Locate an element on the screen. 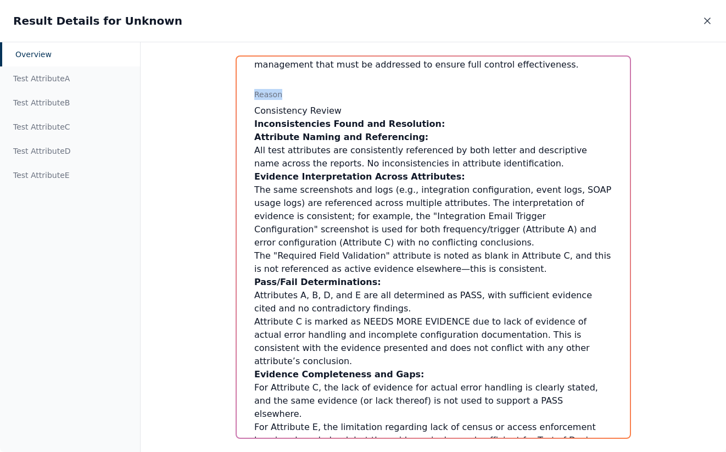 This screenshot has height=452, width=726. strong: Pass/Fail Determinations: is located at coordinates (317, 282).